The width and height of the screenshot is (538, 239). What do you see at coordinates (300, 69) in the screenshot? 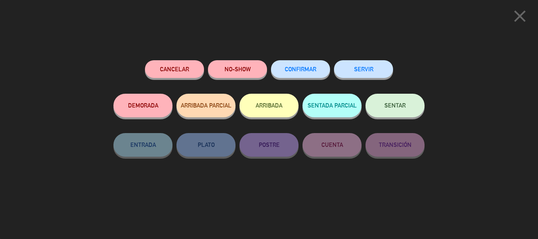
I see `span: CONFIRMAR` at bounding box center [300, 69].